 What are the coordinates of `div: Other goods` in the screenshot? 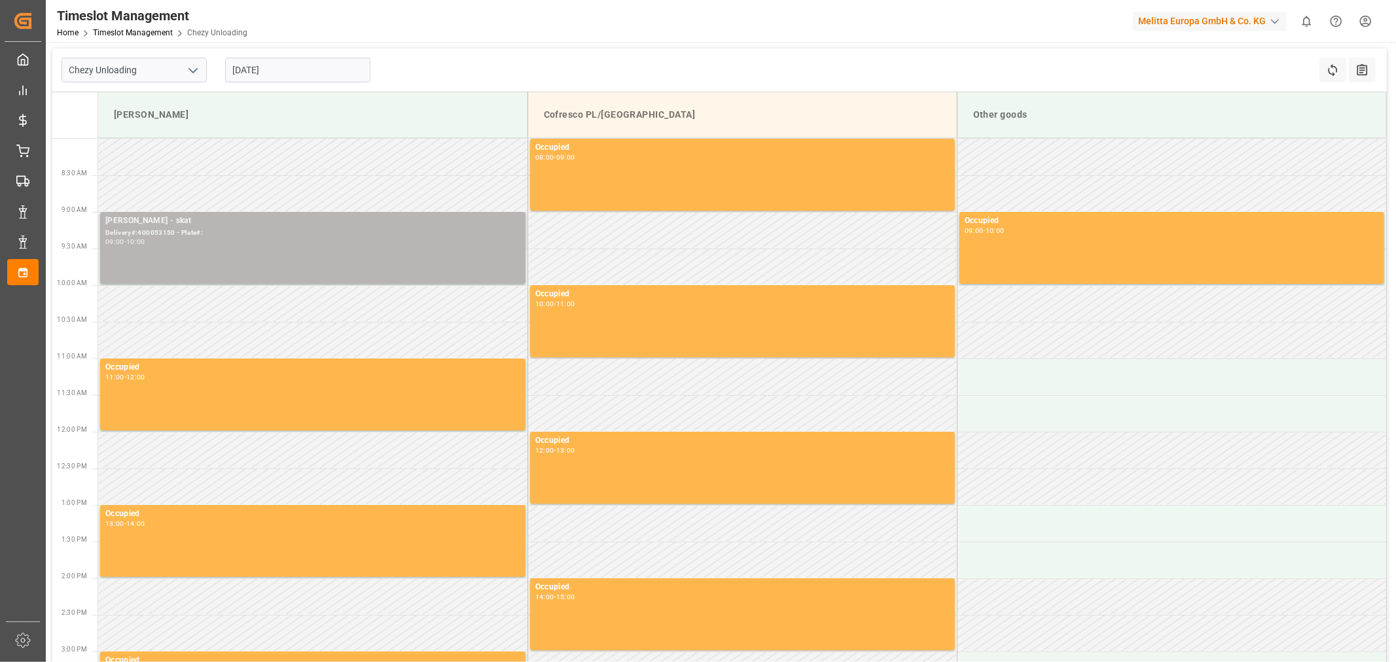 It's located at (1172, 115).